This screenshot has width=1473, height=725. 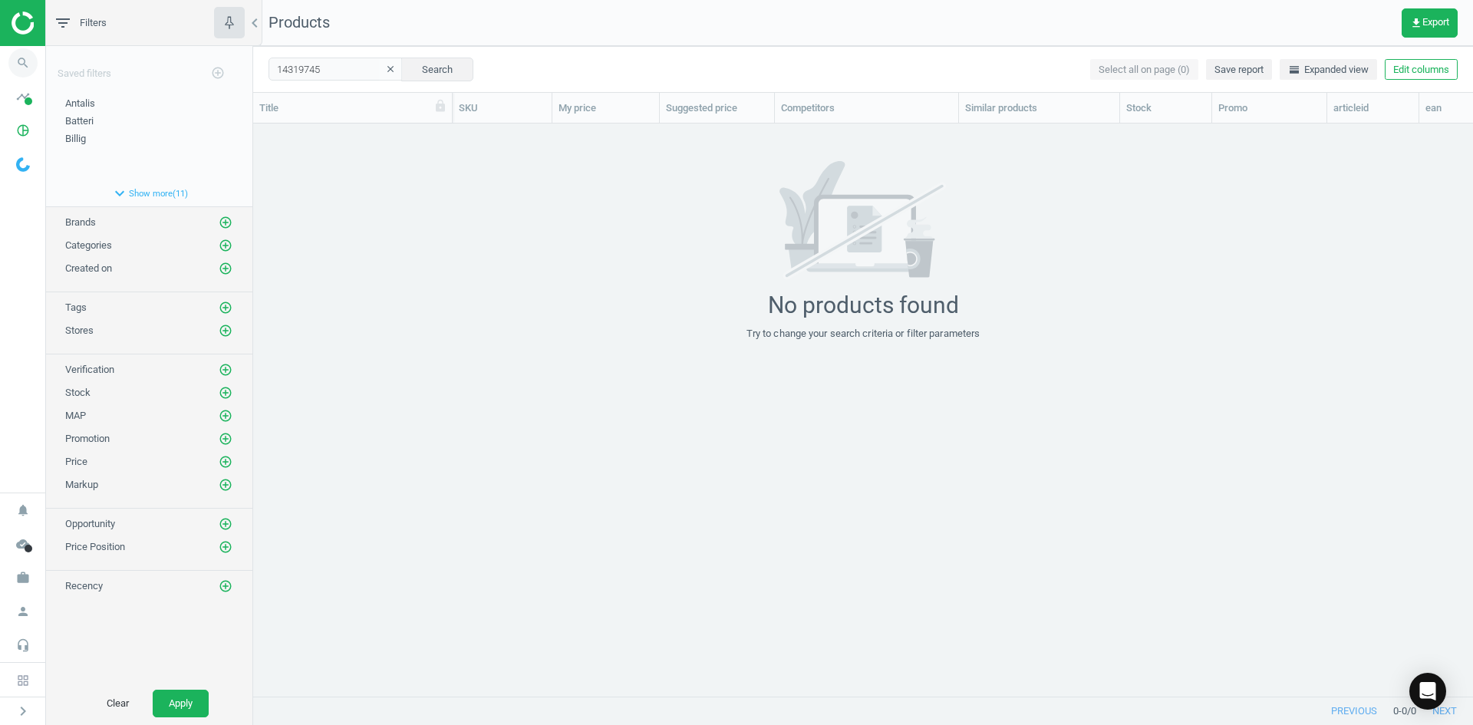 I want to click on div: No products found, so click(x=863, y=305).